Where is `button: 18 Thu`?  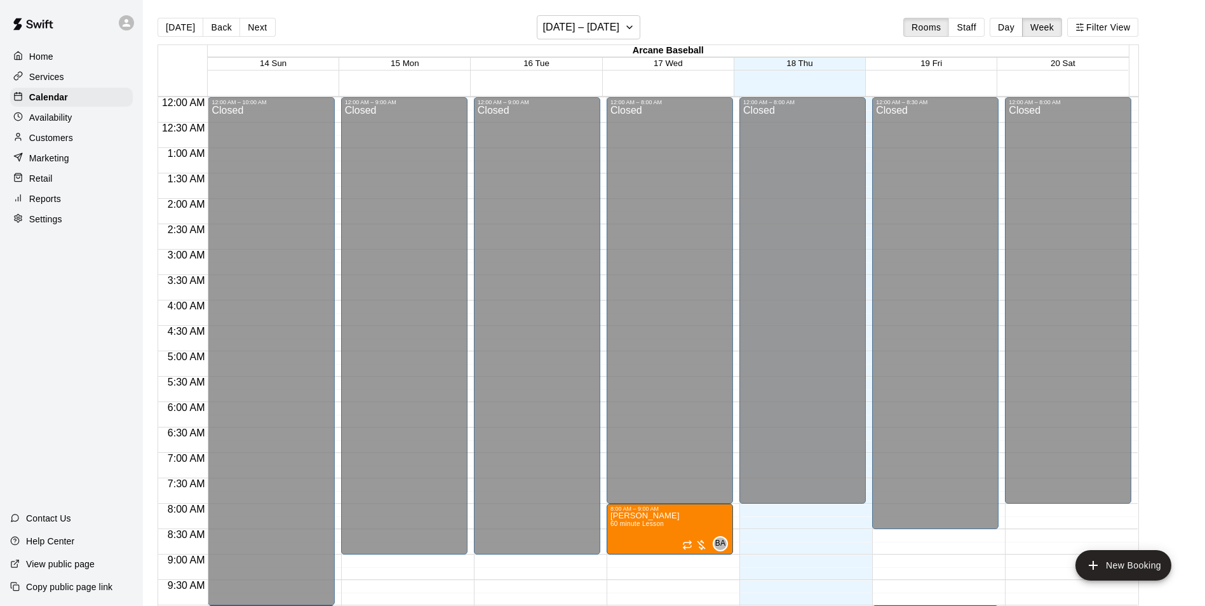 button: 18 Thu is located at coordinates (799, 63).